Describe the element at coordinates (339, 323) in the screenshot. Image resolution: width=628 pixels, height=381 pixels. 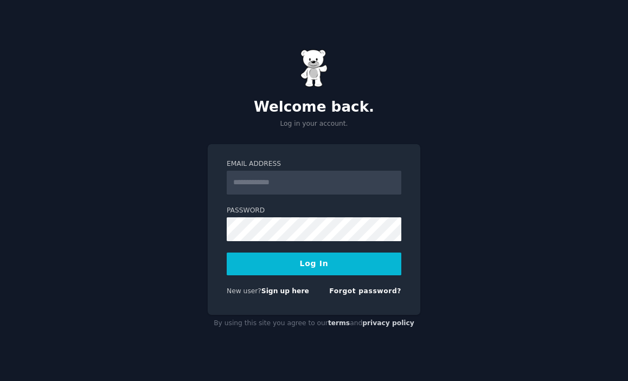
I see `a: terms` at that location.